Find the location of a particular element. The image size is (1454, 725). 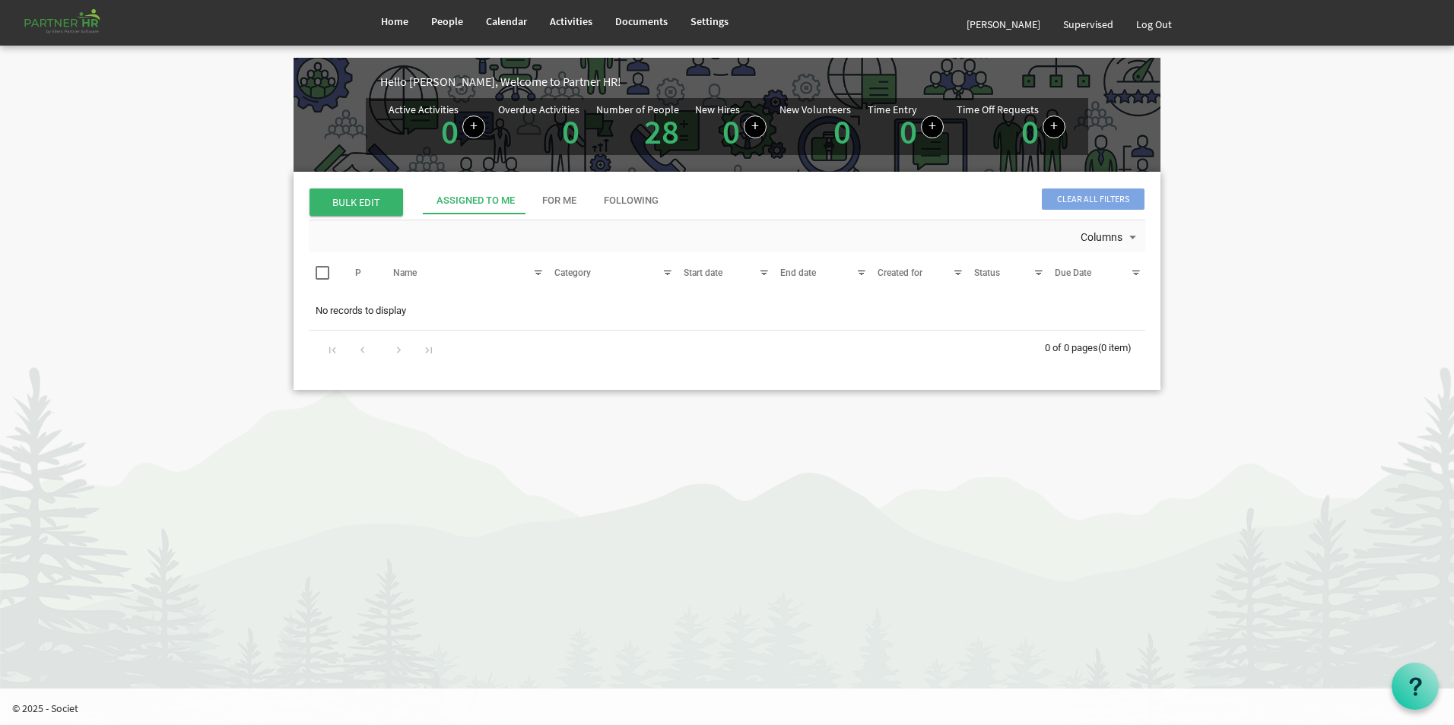

span: Documents is located at coordinates (641, 21).